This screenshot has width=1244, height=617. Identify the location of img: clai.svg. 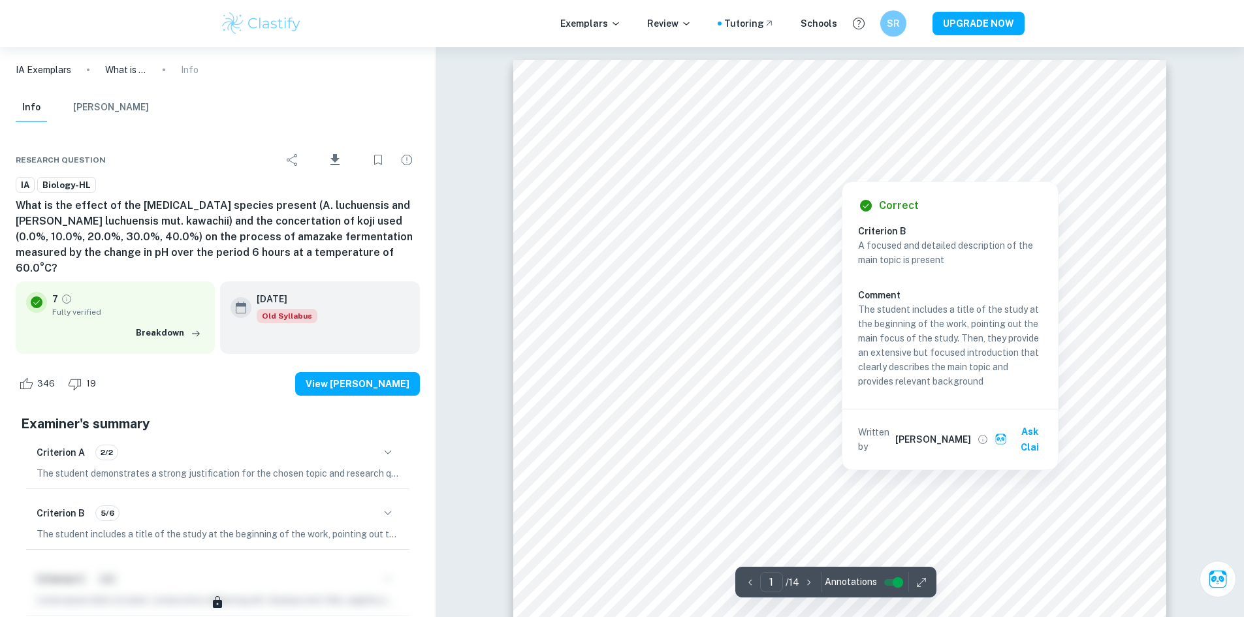
(1001, 439).